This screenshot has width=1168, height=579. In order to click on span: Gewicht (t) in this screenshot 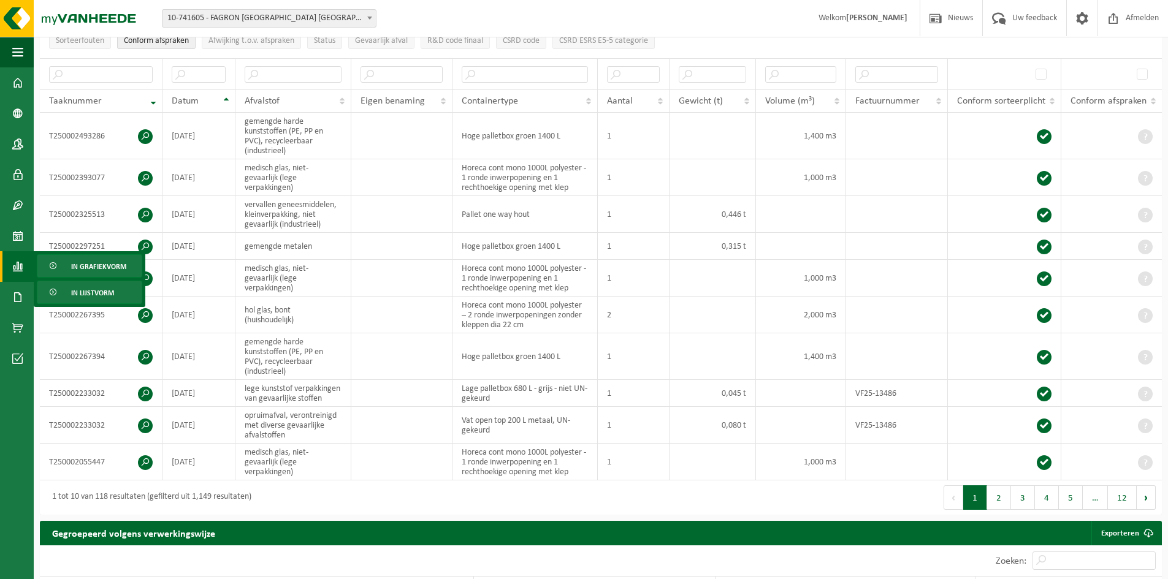, I will do `click(701, 101)`.